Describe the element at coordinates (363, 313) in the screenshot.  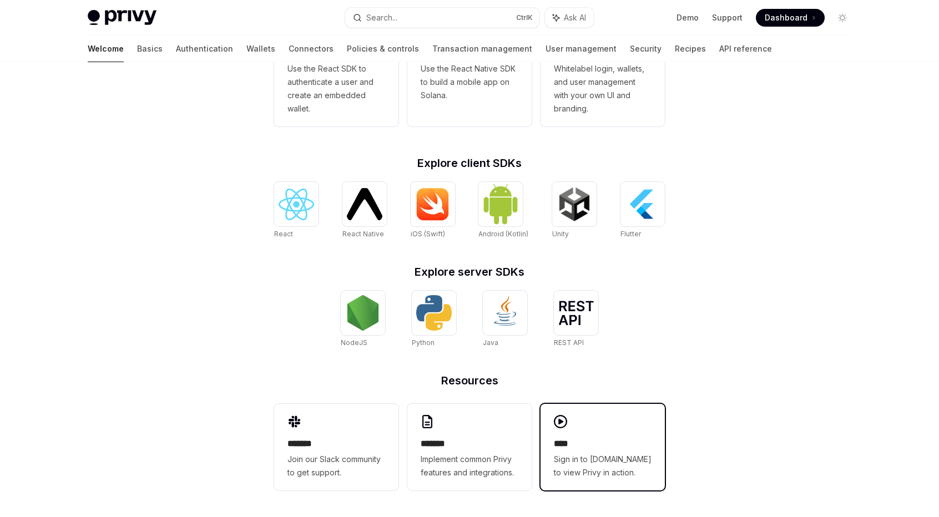
I see `img: NodeJS` at that location.